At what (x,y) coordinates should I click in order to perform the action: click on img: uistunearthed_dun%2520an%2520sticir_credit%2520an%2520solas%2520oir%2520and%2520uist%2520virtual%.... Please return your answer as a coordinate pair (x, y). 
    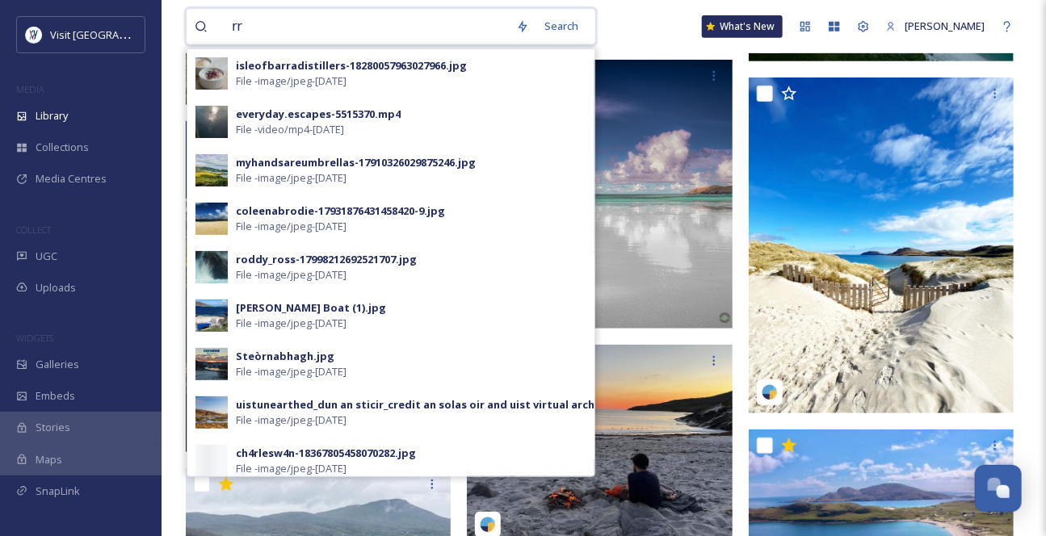
    Looking at the image, I should click on (212, 413).